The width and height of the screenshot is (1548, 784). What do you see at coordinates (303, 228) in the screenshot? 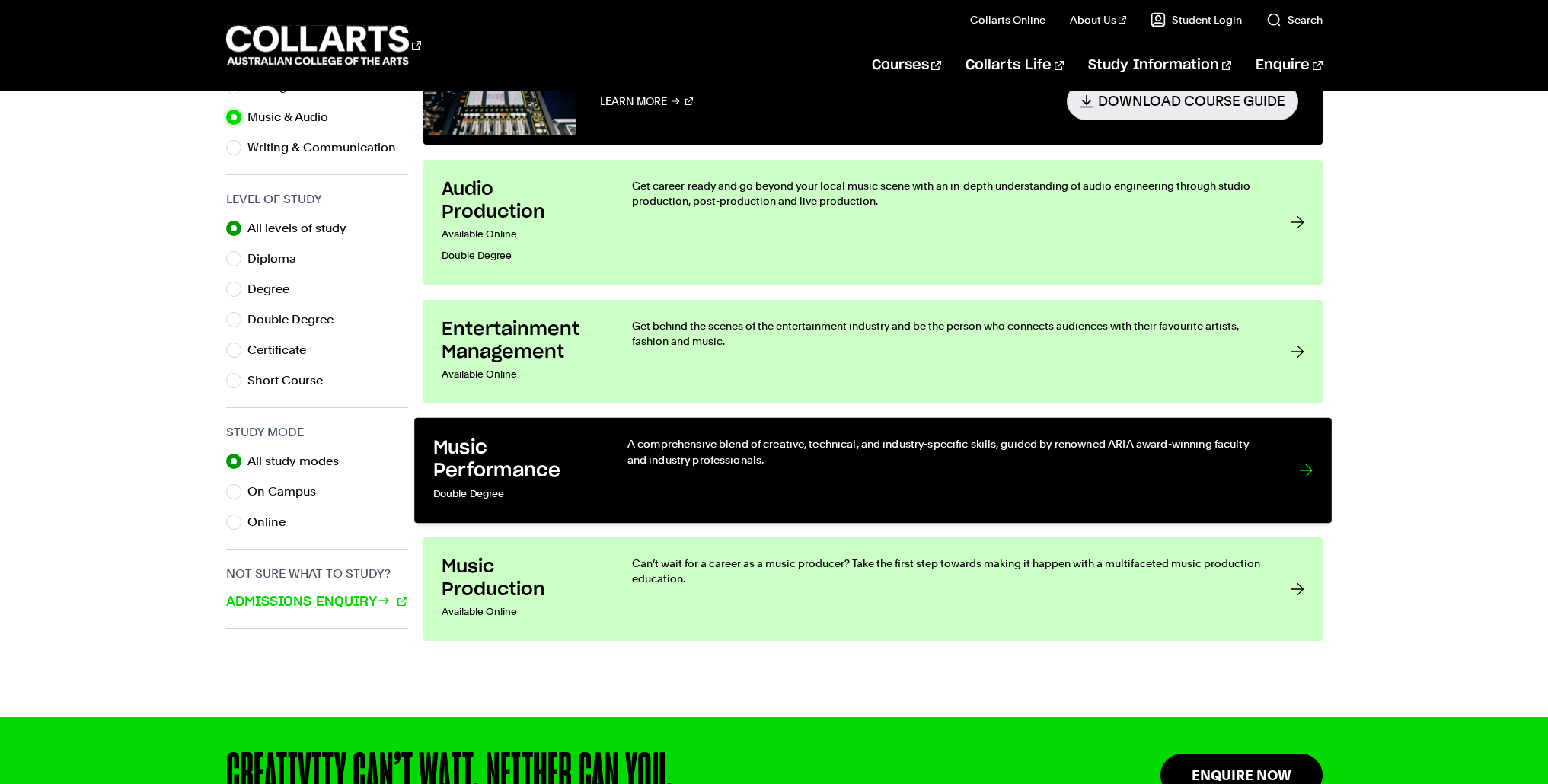
I see `label: All levels of study` at bounding box center [303, 228].